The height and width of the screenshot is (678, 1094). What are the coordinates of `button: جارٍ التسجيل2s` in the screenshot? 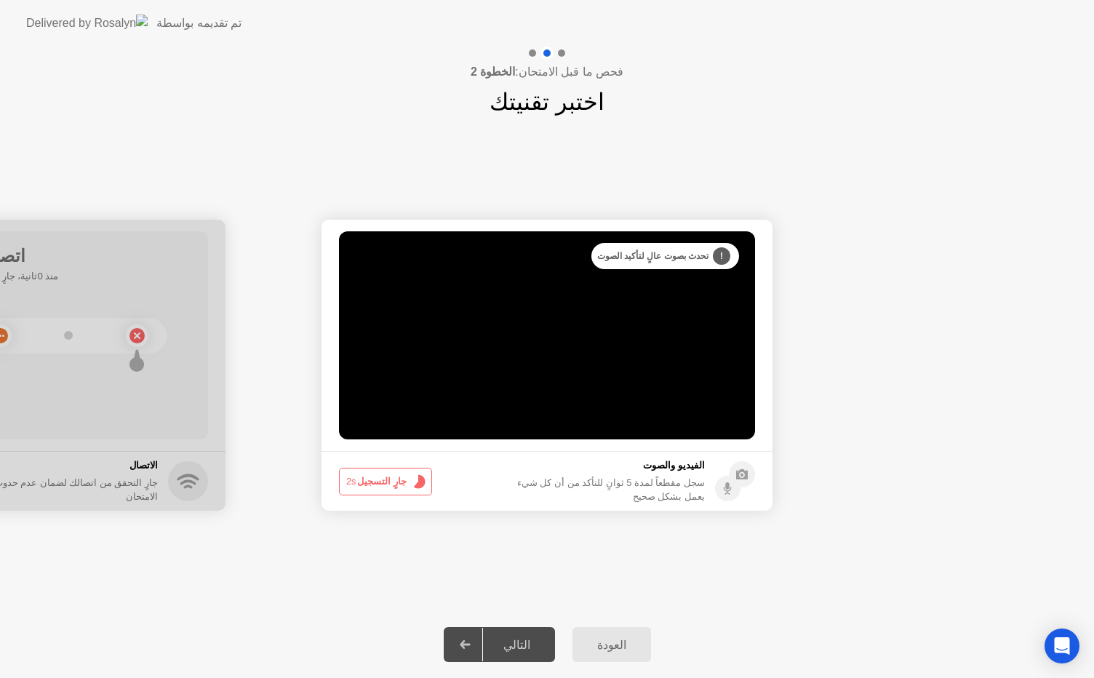 It's located at (385, 481).